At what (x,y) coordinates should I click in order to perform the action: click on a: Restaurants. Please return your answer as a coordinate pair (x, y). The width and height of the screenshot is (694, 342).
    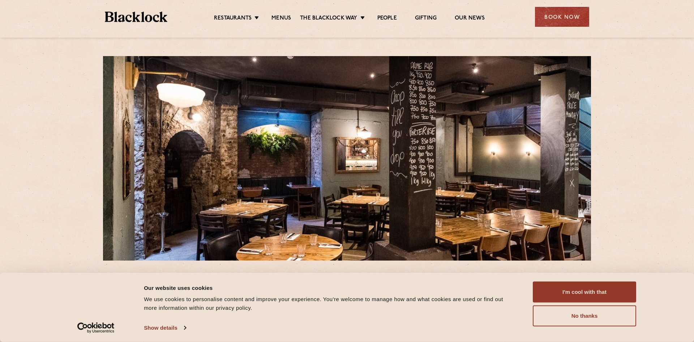
    Looking at the image, I should click on (233, 19).